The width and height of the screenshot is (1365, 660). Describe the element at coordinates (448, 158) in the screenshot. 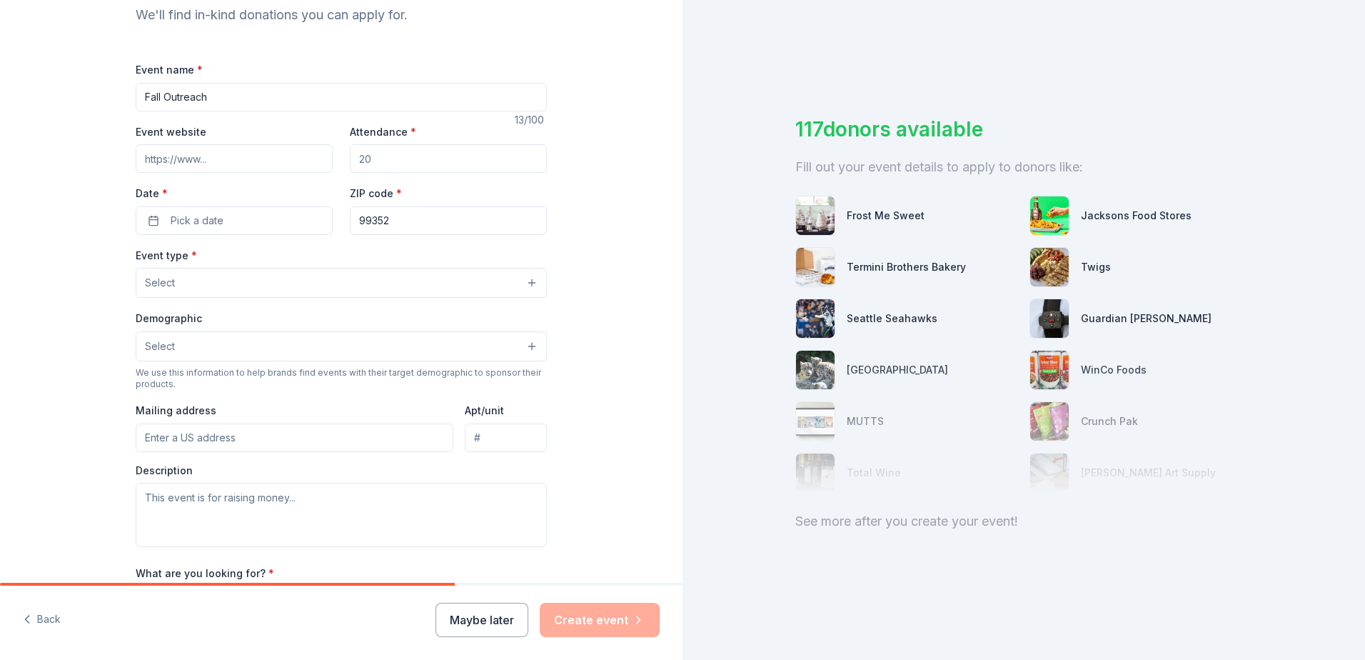

I see `input: 20` at that location.